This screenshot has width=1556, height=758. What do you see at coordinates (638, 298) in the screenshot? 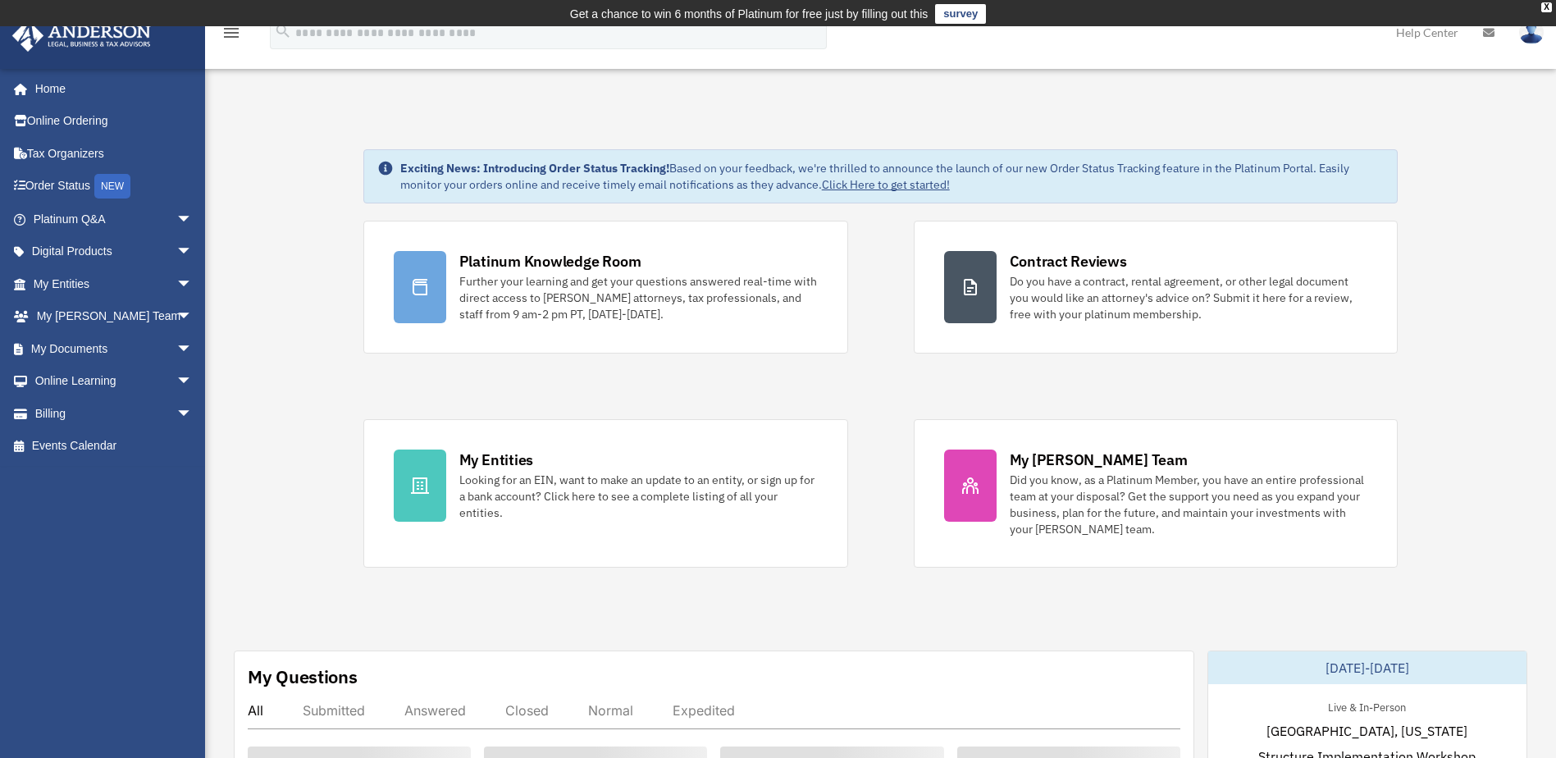
I see `div: Further your learning and get your questions answered real-time with direct access to [PERSON_NAM...` at bounding box center [638, 298].